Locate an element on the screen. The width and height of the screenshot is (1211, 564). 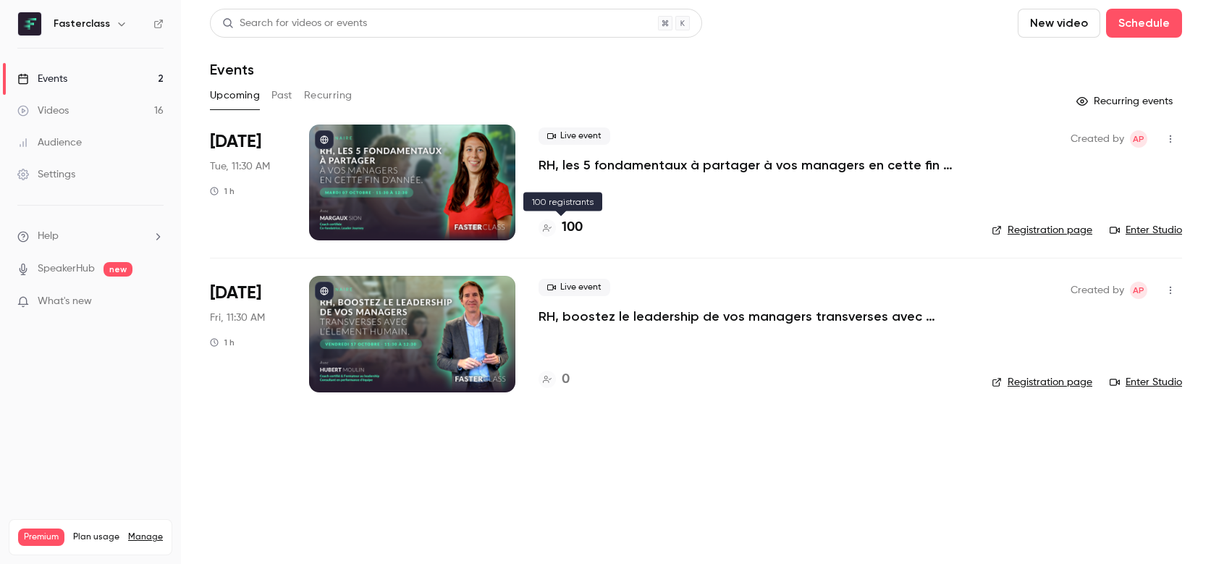
div: Events is located at coordinates (42, 79).